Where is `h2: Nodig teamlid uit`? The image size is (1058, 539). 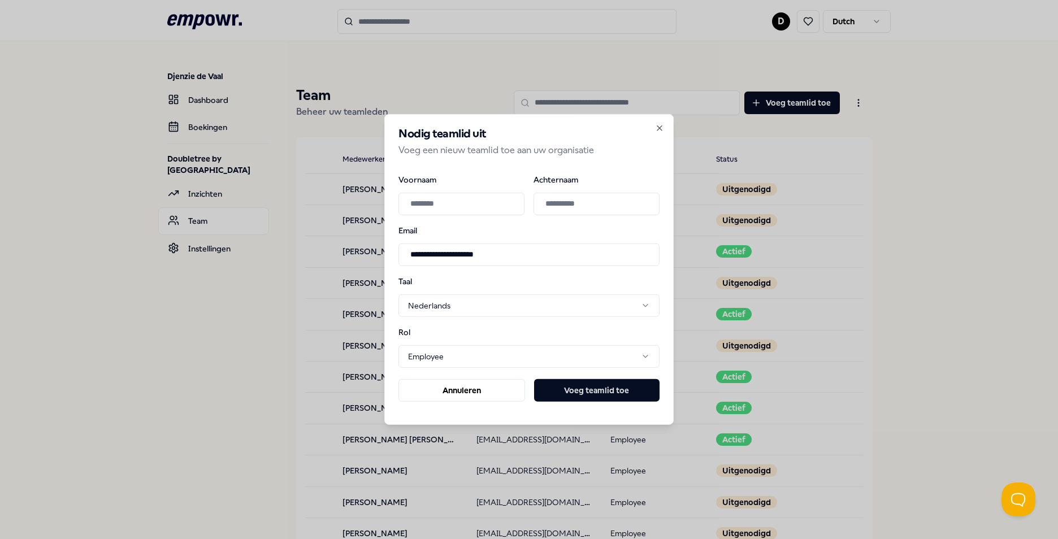 h2: Nodig teamlid uit is located at coordinates (529, 134).